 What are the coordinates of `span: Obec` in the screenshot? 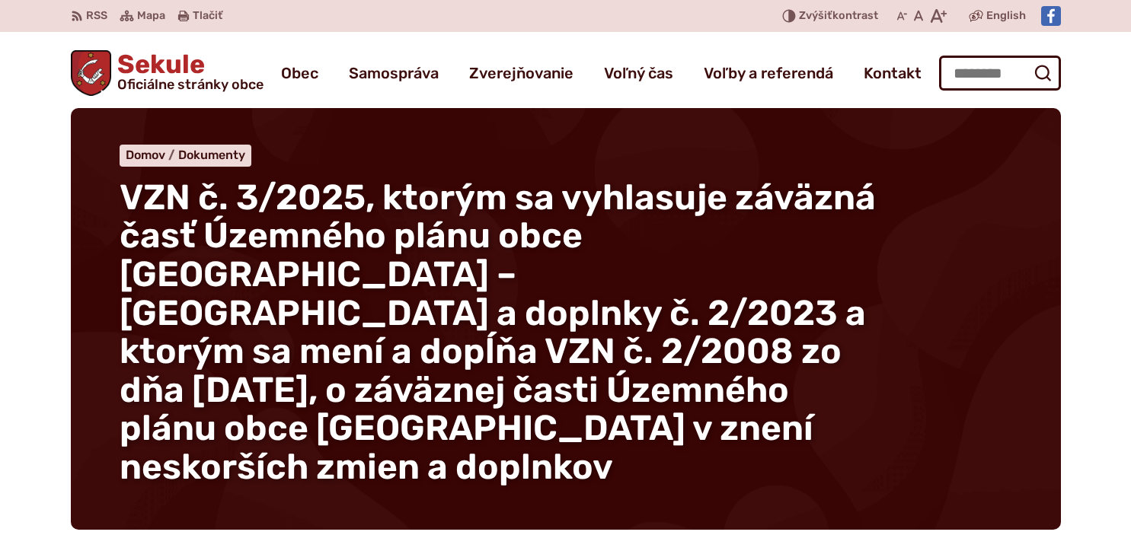 It's located at (299, 73).